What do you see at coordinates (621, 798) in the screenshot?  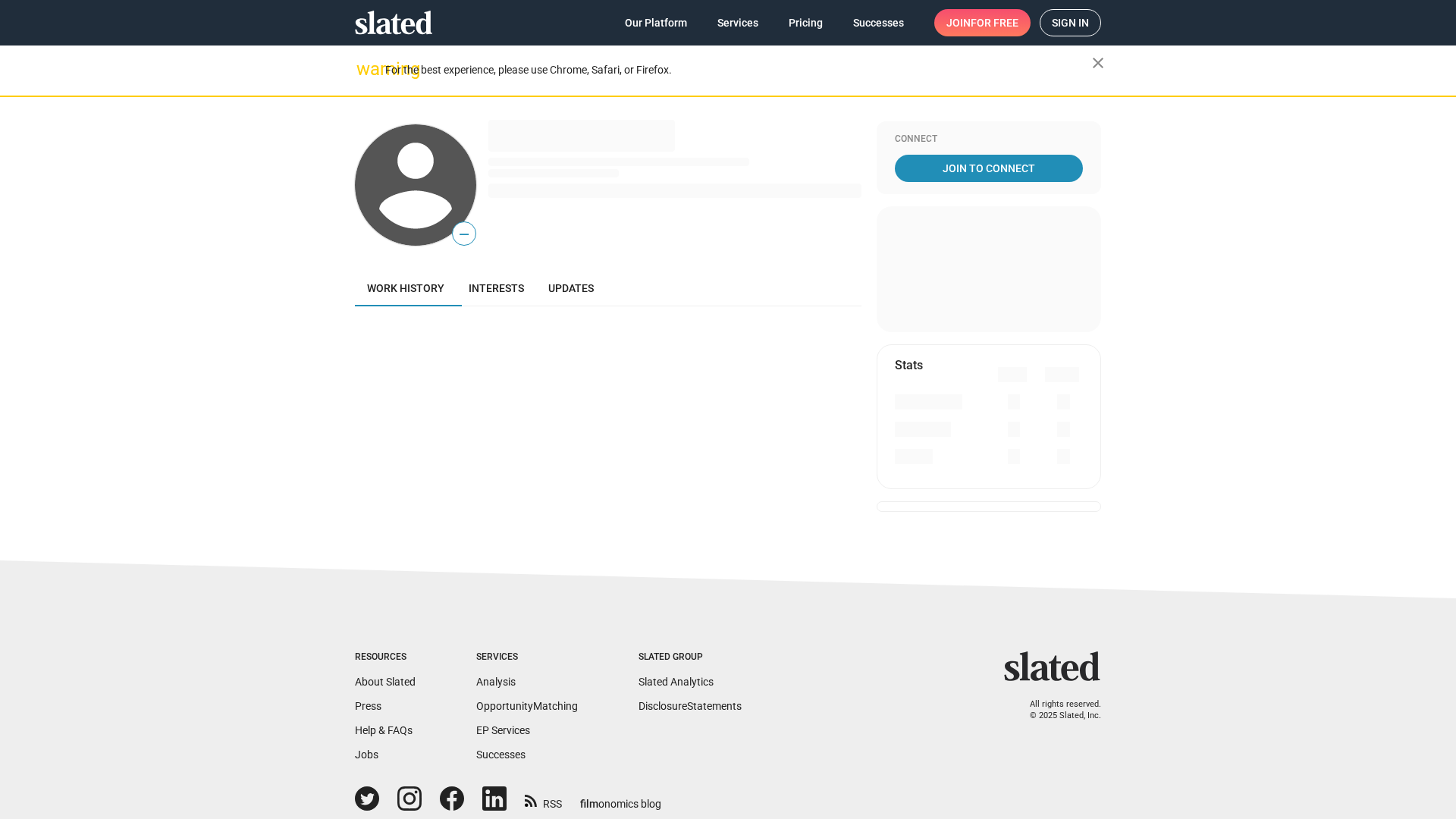 I see `a: filmonomics blog` at bounding box center [621, 798].